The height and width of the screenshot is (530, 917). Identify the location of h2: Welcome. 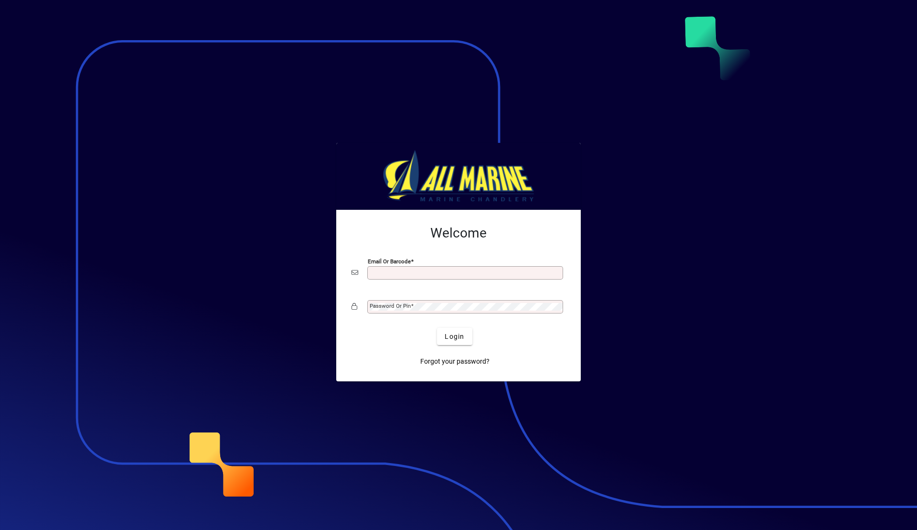
(458, 233).